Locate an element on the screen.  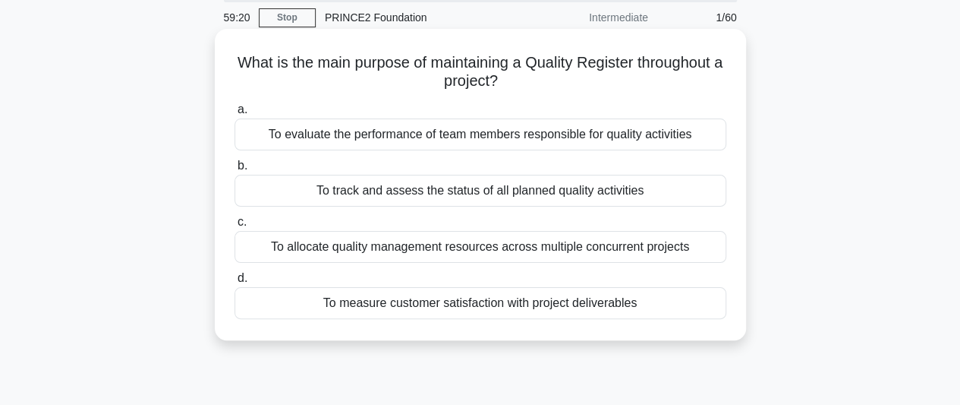
h5: What is the main purpose of maintaining a Quality Register throughout a project? is located at coordinates (481, 72).